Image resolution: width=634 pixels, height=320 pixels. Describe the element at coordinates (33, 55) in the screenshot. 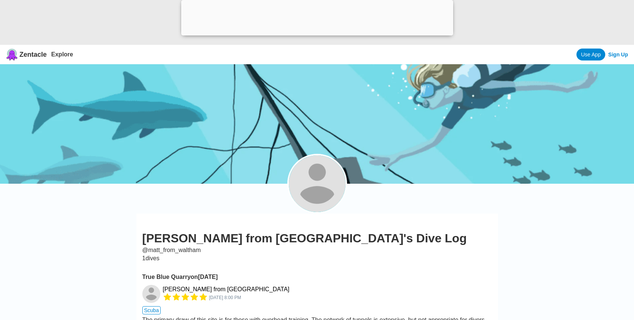

I see `span: Zentacle` at that location.